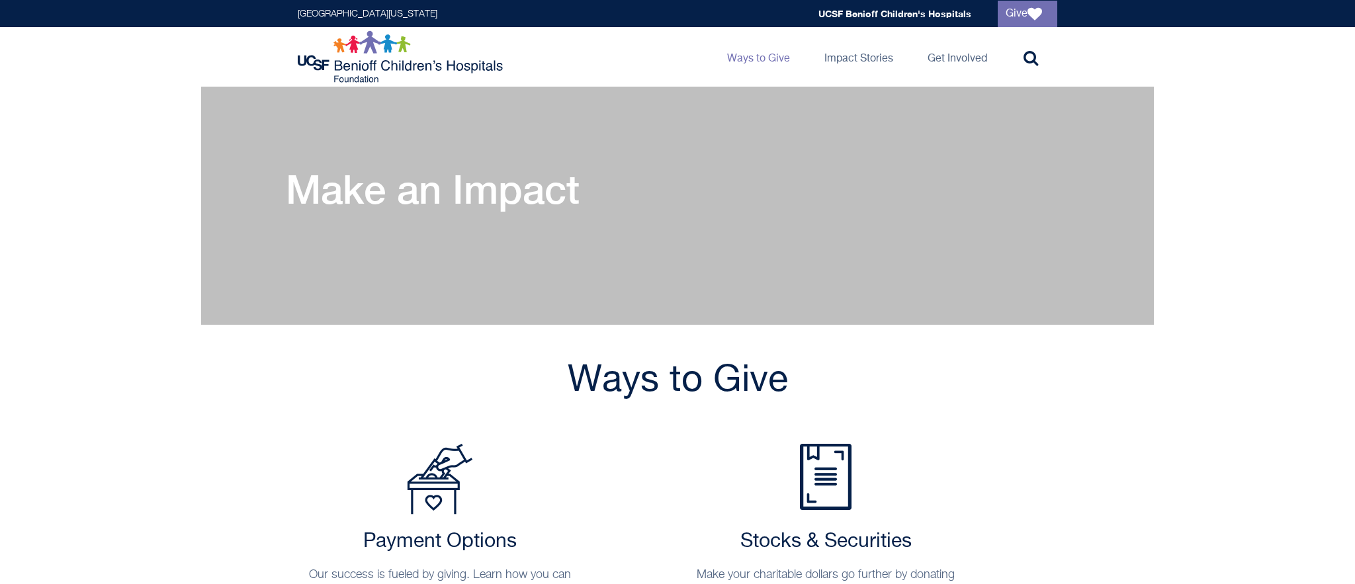  I want to click on h2: Stocks & Securities, so click(826, 542).